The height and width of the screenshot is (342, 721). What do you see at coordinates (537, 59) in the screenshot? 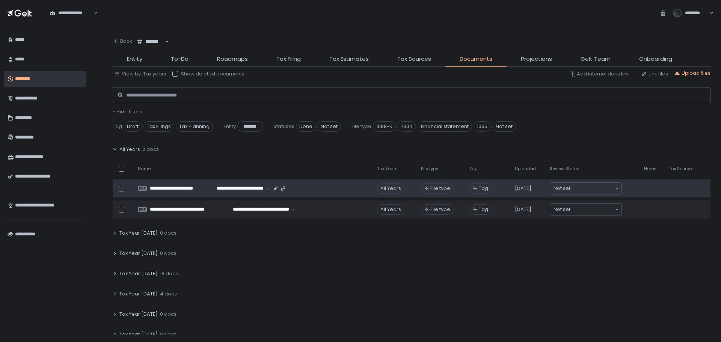
I see `span: Projections` at bounding box center [537, 59].